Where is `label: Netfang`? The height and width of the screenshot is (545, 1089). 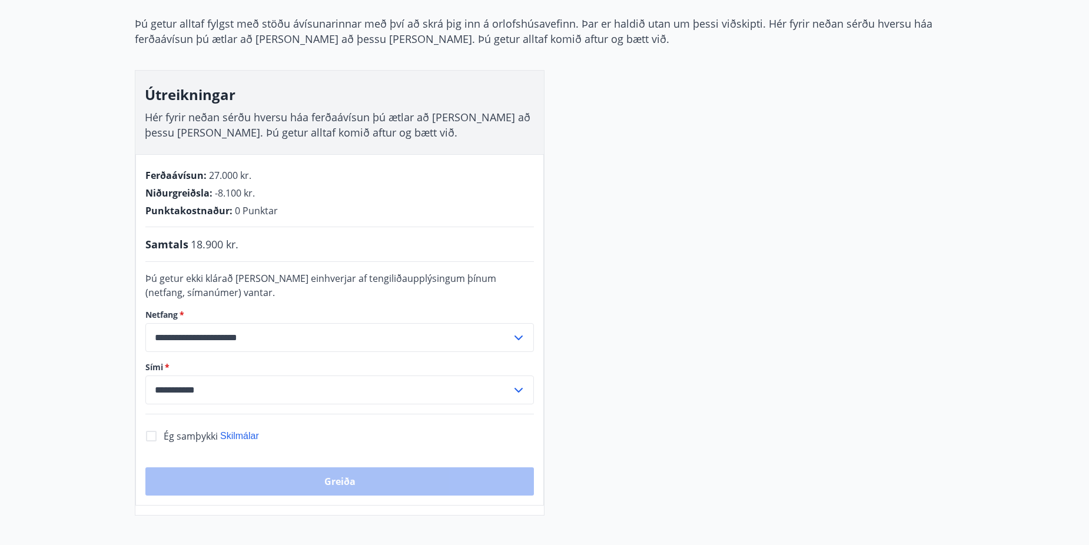 label: Netfang is located at coordinates (340, 315).